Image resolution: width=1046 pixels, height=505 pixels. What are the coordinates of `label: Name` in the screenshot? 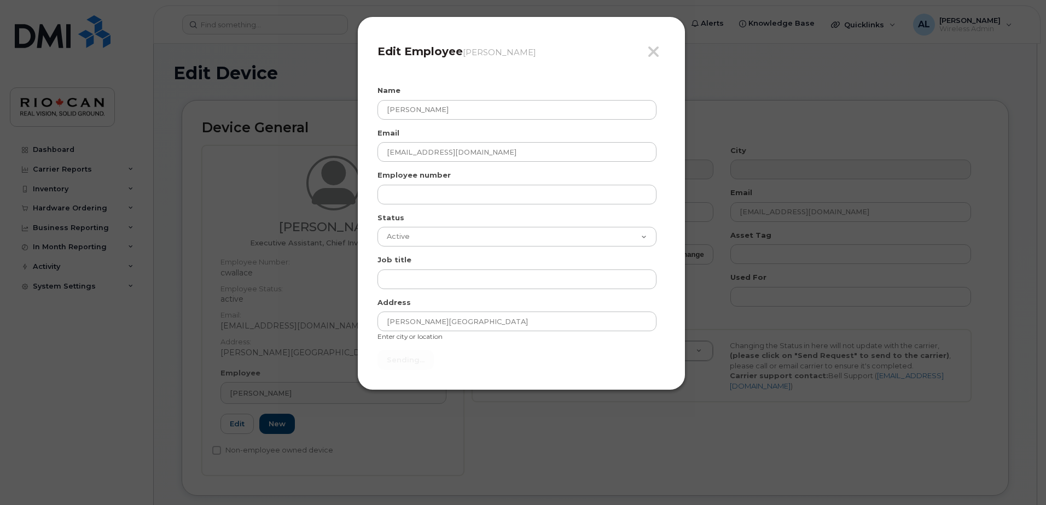 It's located at (389, 90).